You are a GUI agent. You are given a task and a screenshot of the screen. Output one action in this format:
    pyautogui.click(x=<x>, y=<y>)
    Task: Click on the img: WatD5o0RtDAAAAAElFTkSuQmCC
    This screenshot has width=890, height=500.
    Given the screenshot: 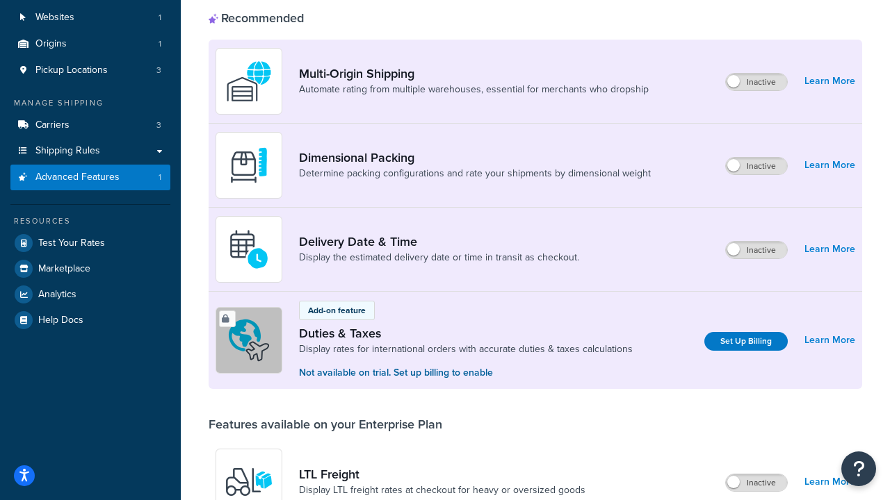 What is the action you would take?
    pyautogui.click(x=249, y=81)
    